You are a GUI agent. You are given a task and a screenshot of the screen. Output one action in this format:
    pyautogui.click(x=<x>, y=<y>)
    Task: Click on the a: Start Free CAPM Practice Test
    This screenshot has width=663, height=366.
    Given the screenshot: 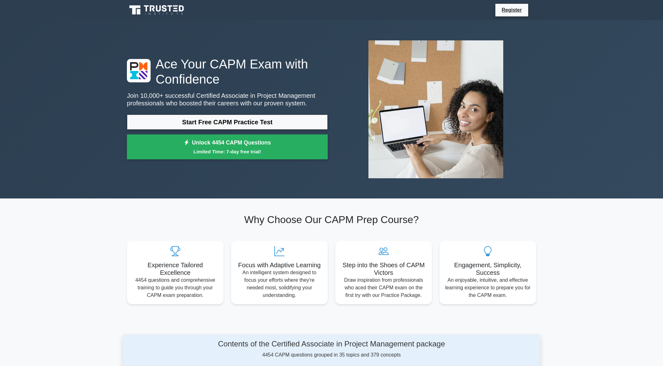 What is the action you would take?
    pyautogui.click(x=227, y=122)
    